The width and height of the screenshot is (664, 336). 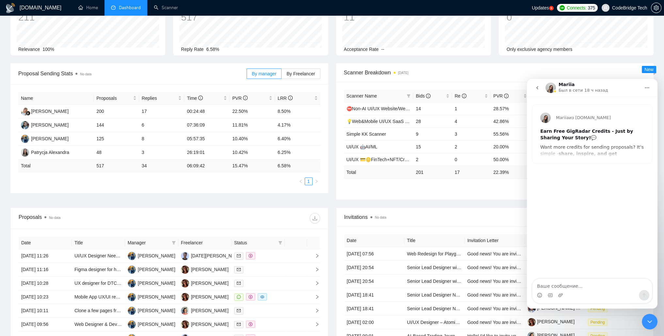 What do you see at coordinates (159, 98) in the screenshot?
I see `span: Replies` at bounding box center [159, 98].